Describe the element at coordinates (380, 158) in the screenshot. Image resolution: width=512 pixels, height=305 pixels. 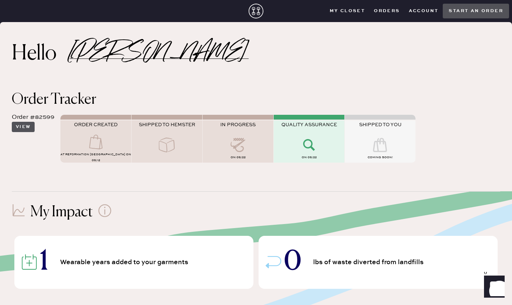
I see `span: COMING SOON!` at that location.